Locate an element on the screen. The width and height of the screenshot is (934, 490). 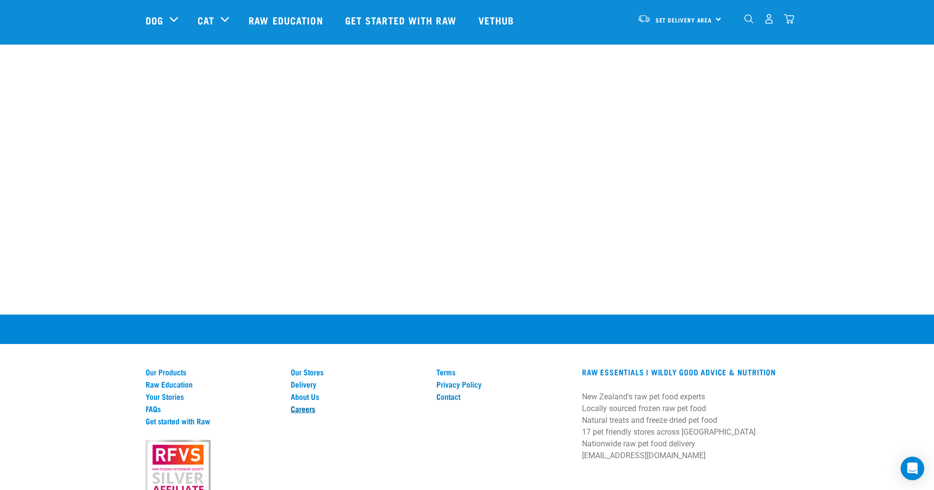
a: FAQs is located at coordinates (212, 409).